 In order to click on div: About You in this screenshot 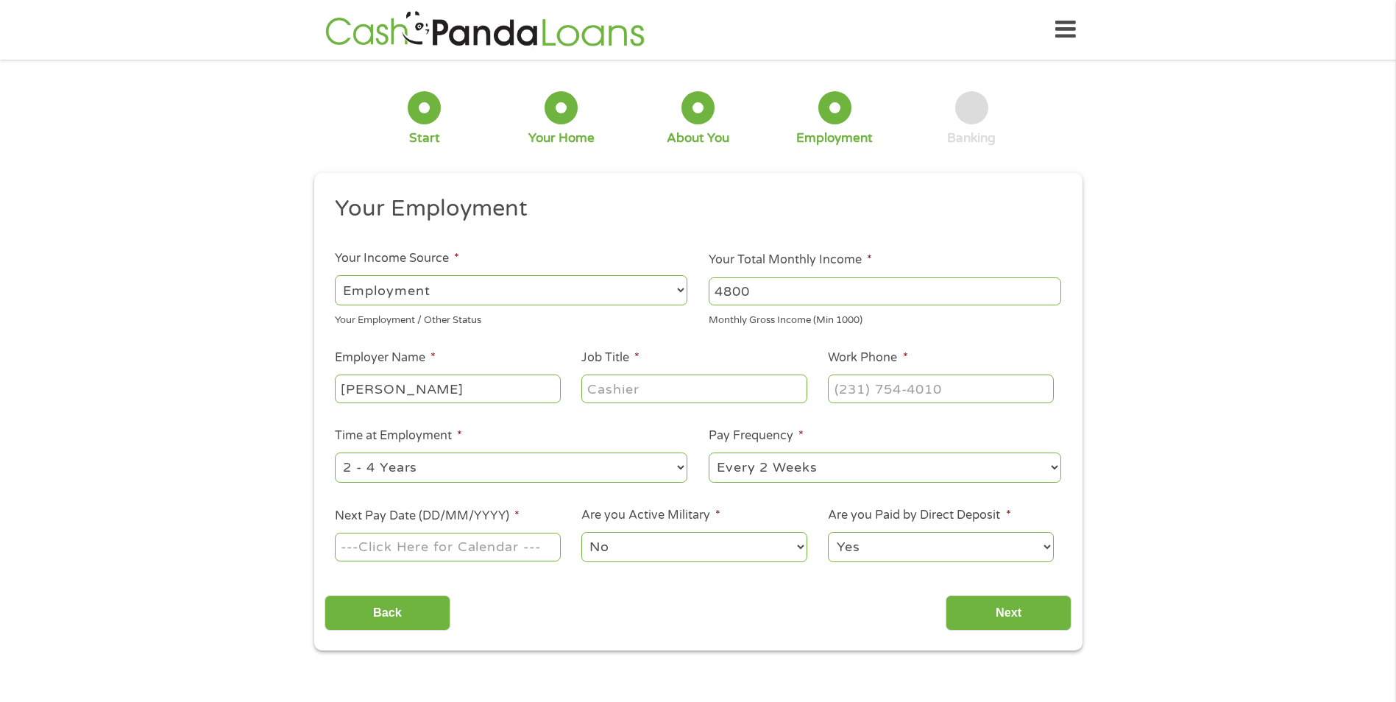, I will do `click(698, 138)`.